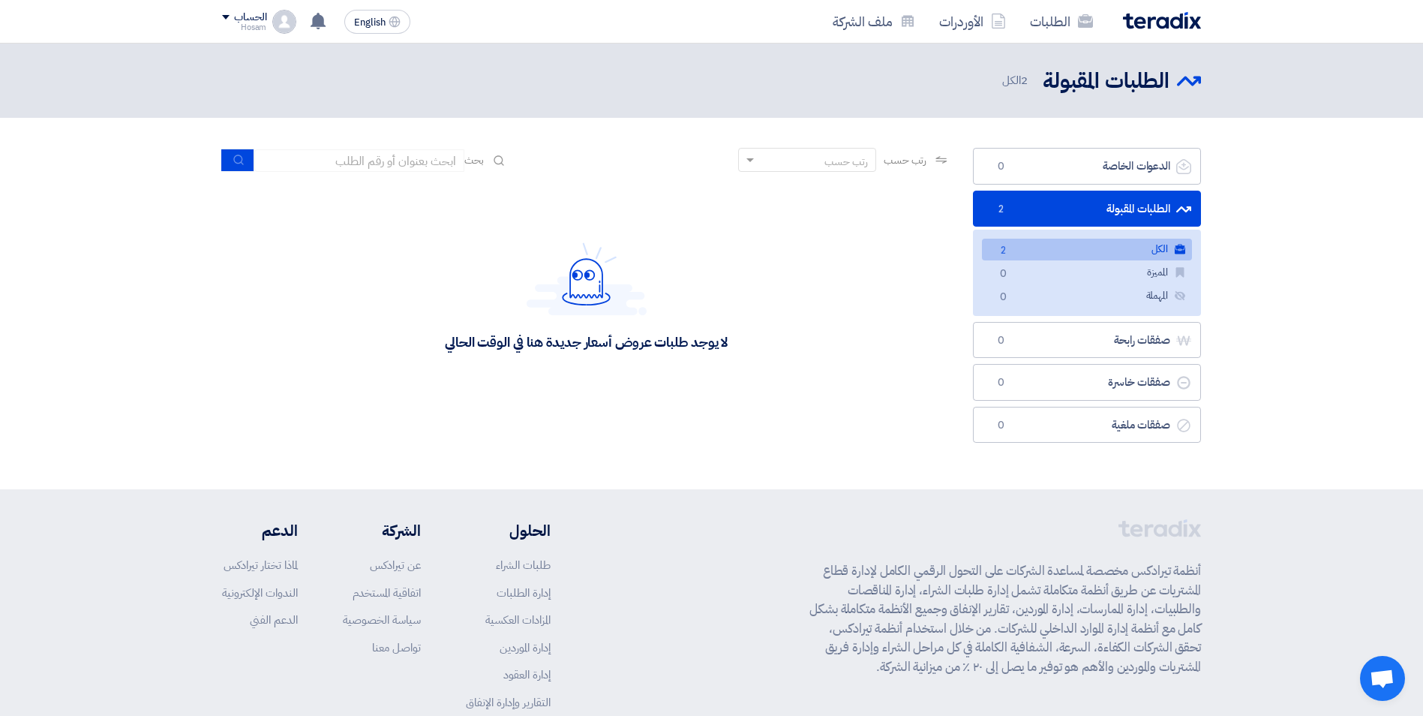  I want to click on span: بحث, so click(474, 160).